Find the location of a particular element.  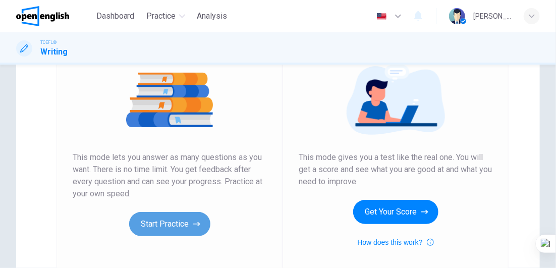

button: Practice is located at coordinates (166, 16).